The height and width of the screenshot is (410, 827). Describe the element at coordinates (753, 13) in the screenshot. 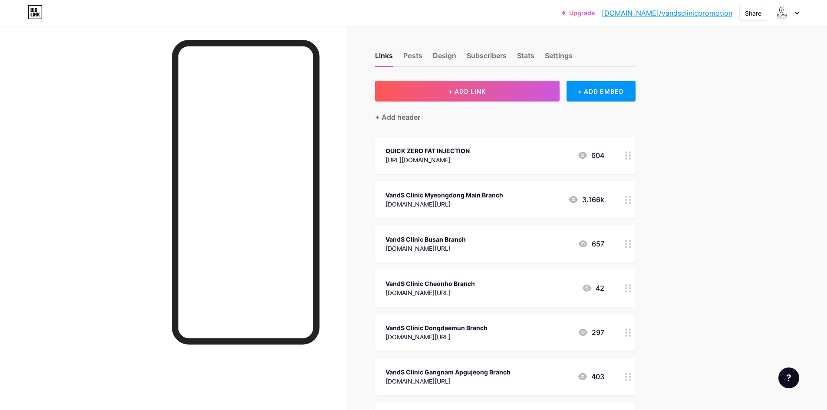

I see `div: Share` at that location.